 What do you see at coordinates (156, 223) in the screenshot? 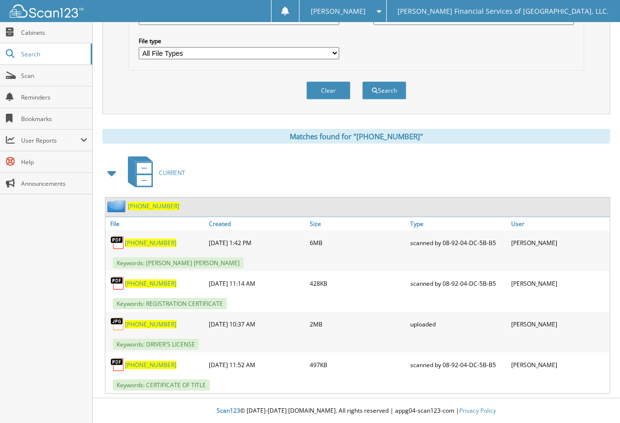
I see `a: File` at bounding box center [156, 223].